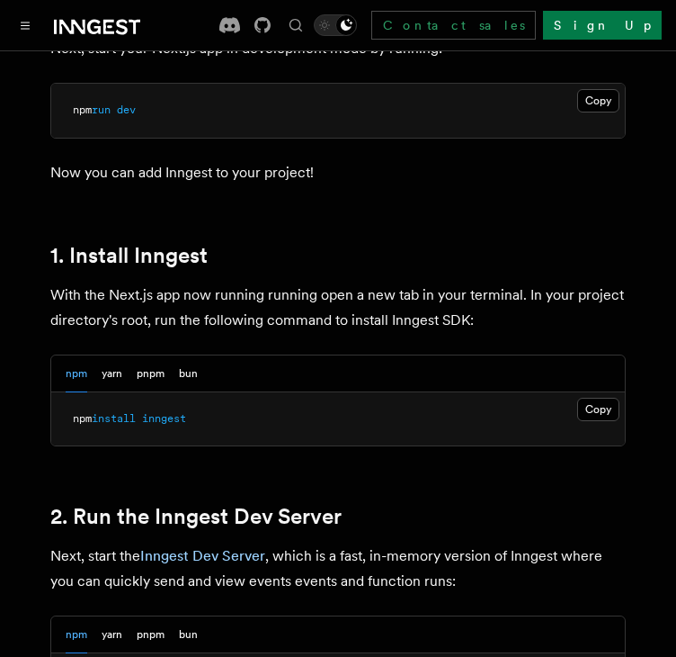  What do you see at coordinates (113, 418) in the screenshot?
I see `span: install` at bounding box center [113, 418].